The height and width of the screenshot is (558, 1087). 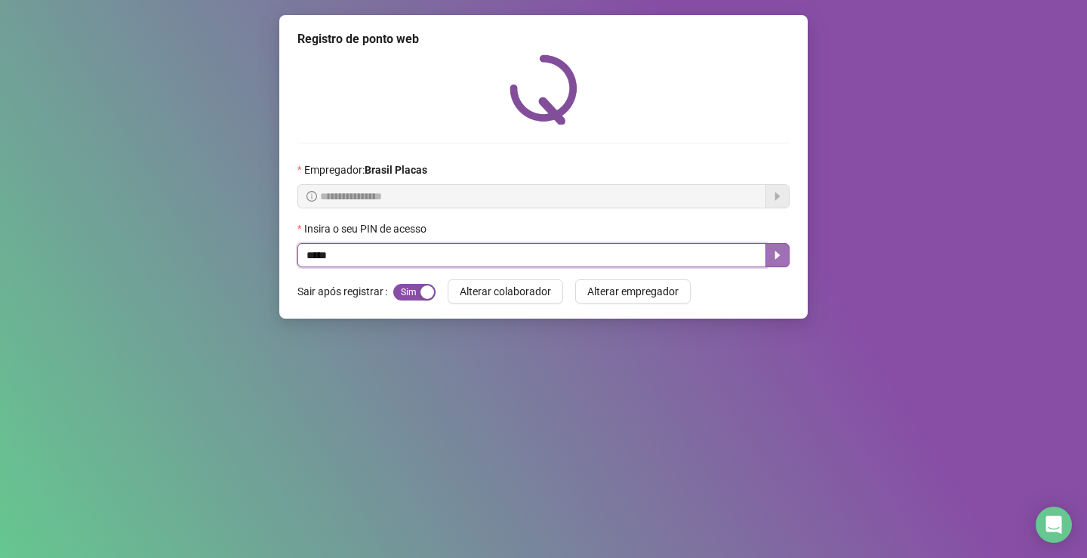 What do you see at coordinates (543, 89) in the screenshot?
I see `img: QRPoint` at bounding box center [543, 89].